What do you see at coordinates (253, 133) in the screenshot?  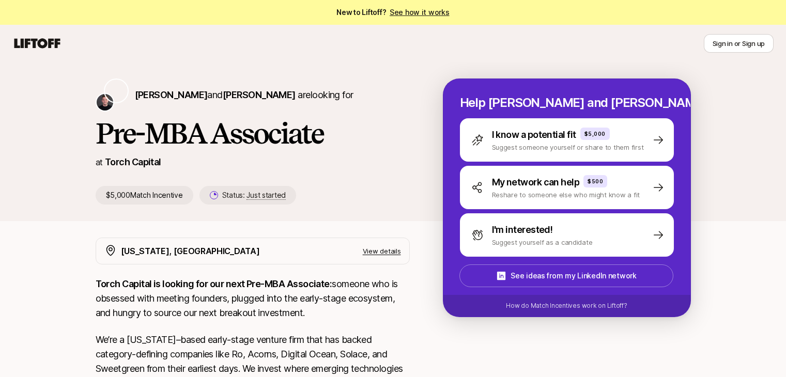 I see `h1: Pre-MBA Associate` at bounding box center [253, 133].